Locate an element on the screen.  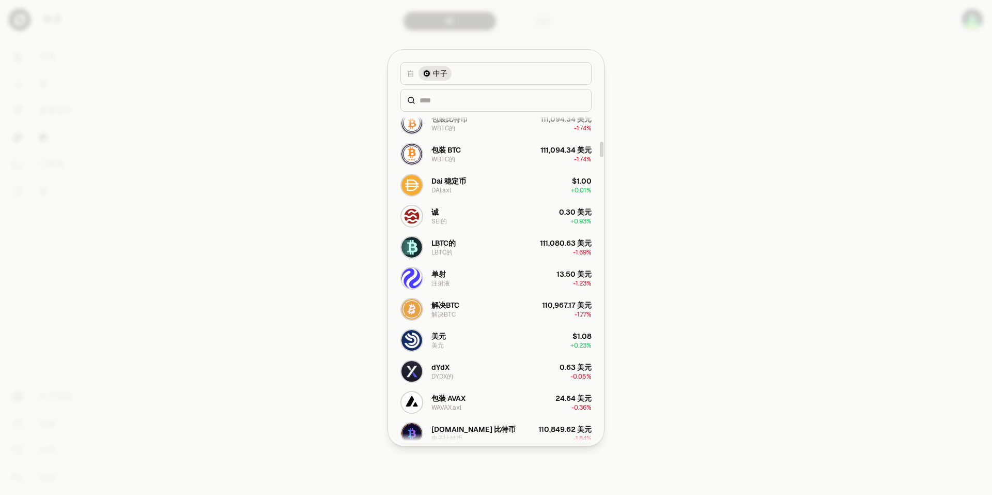
img: eBTC标志 is located at coordinates (412, 433).